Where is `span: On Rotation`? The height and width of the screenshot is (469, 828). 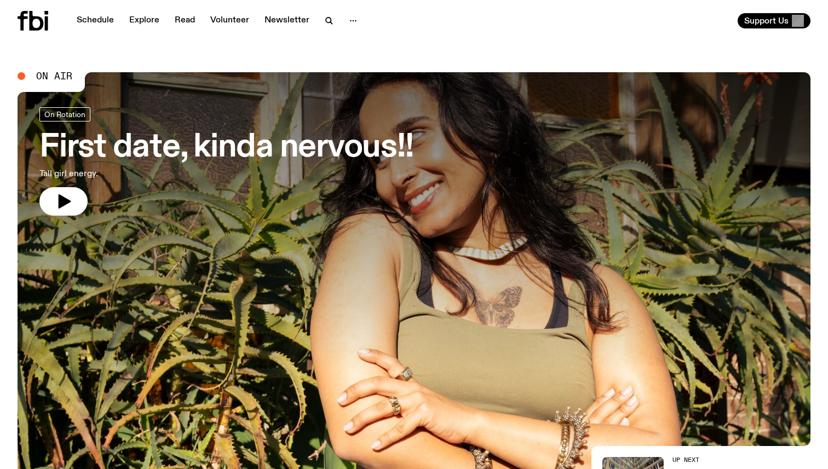 span: On Rotation is located at coordinates (65, 114).